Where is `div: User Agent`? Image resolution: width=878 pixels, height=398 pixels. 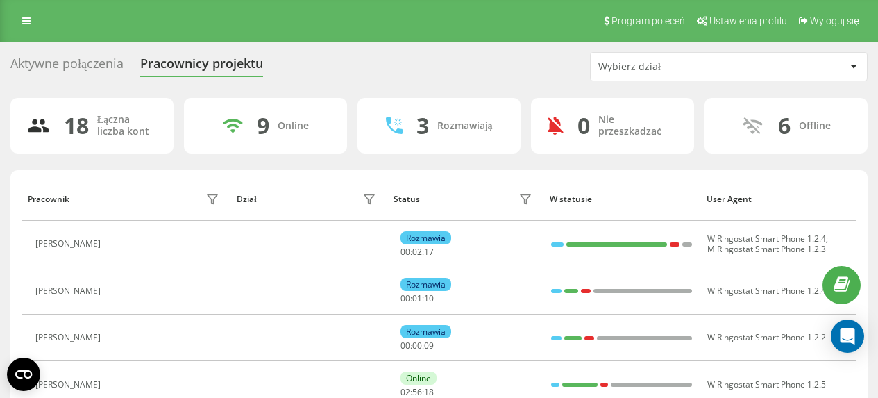
div: User Agent is located at coordinates (778, 199).